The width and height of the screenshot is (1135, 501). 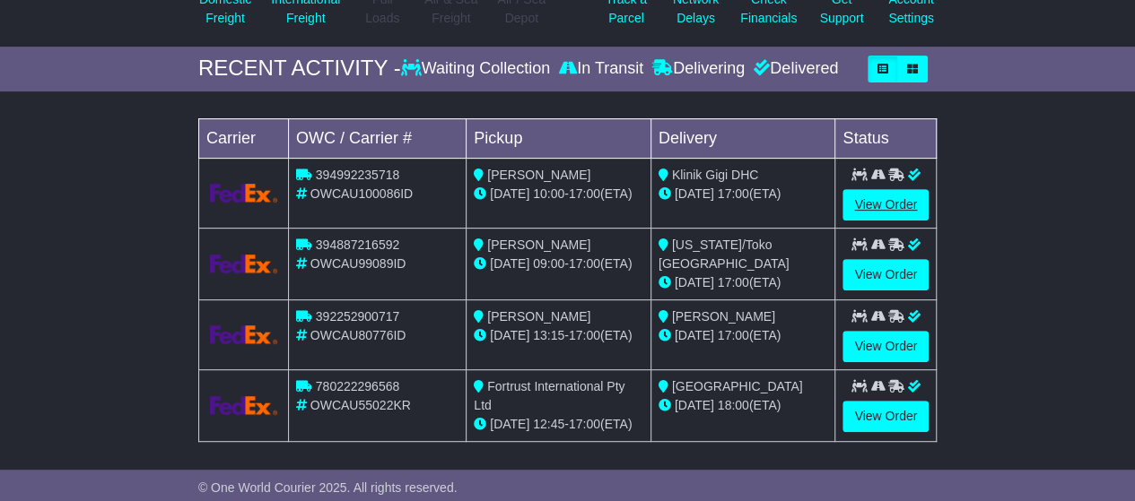 I want to click on span: OWCAU99089ID, so click(x=358, y=264).